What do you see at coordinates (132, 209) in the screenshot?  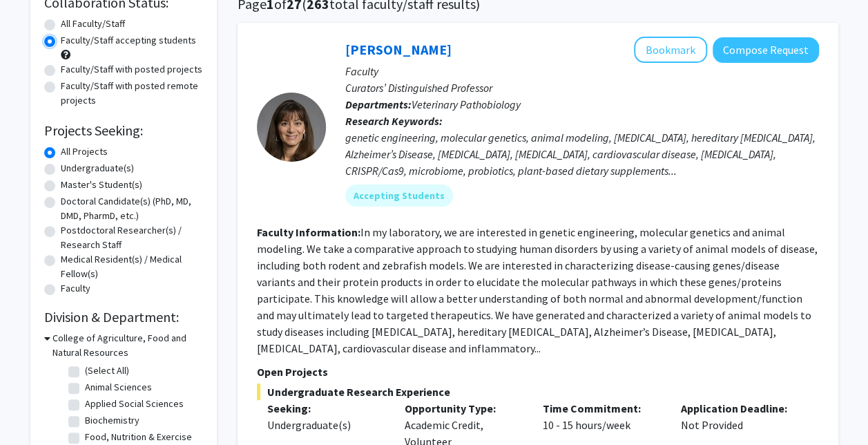 I see `label: Doctoral Candidate(s) (PhD, MD, DMD, PharmD, etc.)` at bounding box center [132, 209].